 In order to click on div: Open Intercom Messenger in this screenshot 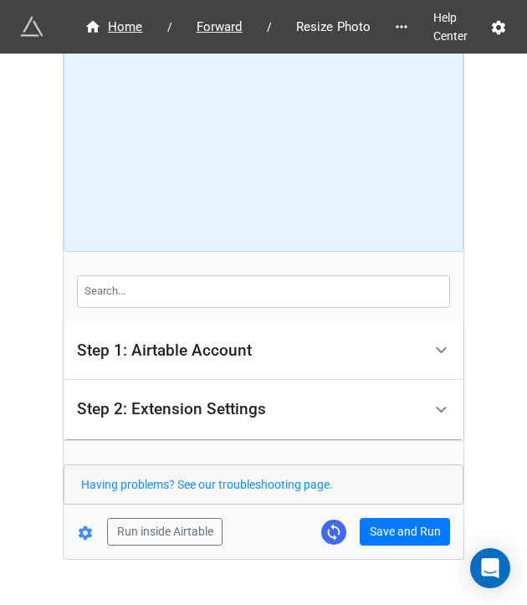, I will do `click(490, 568)`.